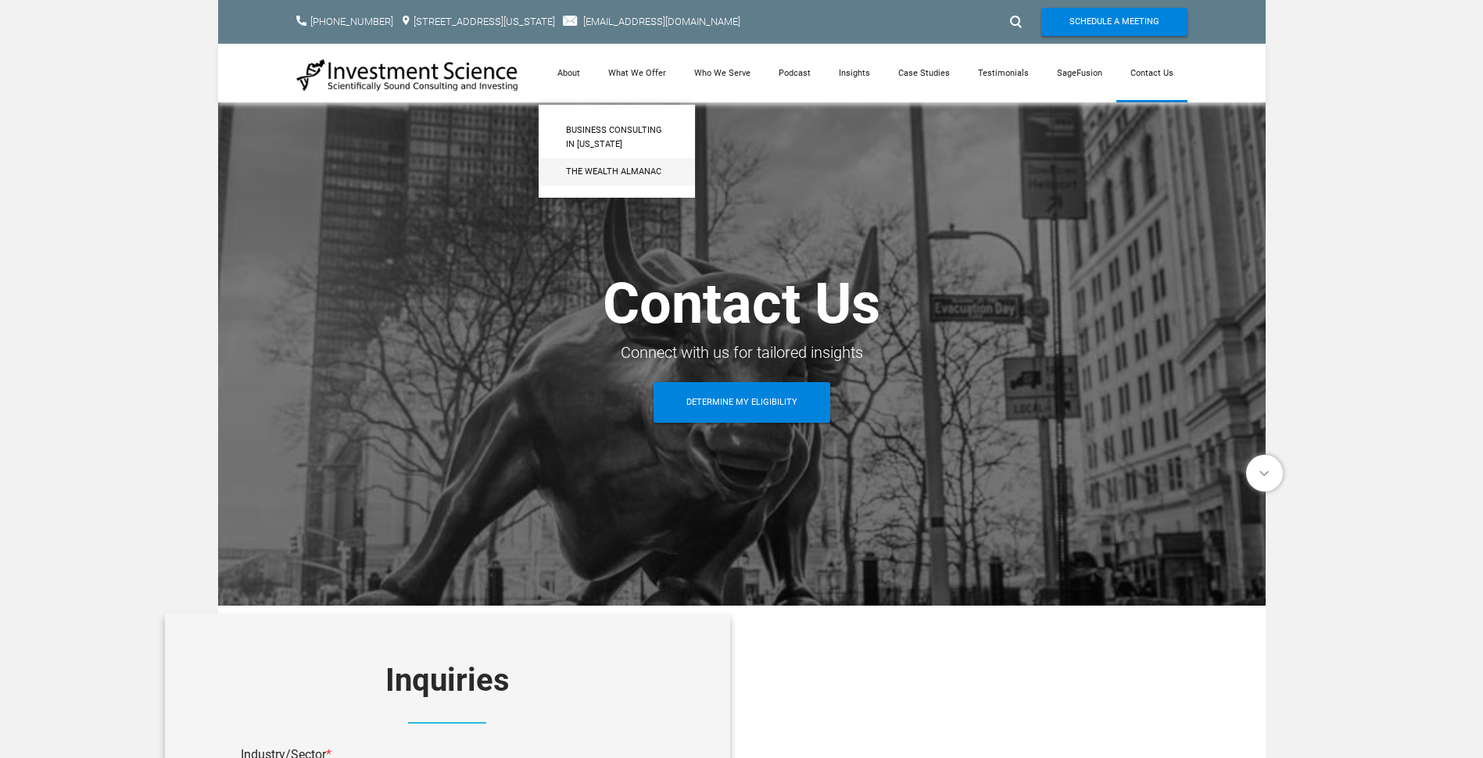  What do you see at coordinates (722, 73) in the screenshot?
I see `a: Who We Serve` at bounding box center [722, 73].